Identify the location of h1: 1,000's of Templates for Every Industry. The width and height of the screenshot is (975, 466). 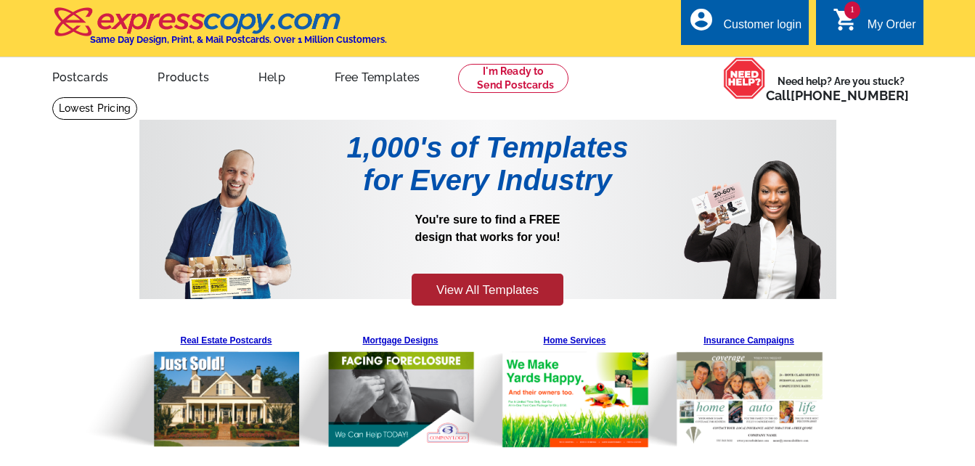
(488, 164).